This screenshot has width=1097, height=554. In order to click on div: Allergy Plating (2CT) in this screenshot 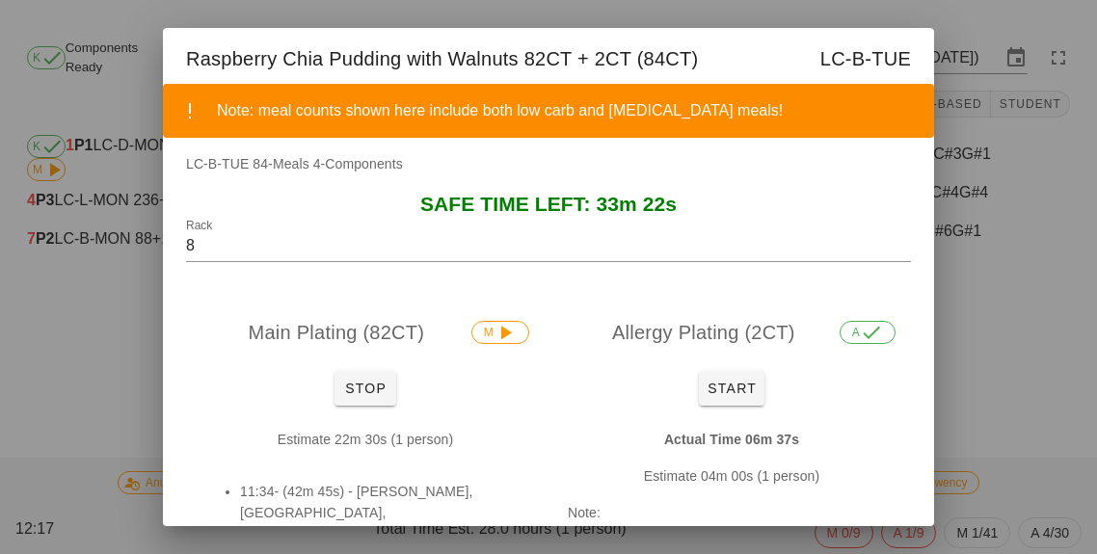, I will do `click(732, 333)`.